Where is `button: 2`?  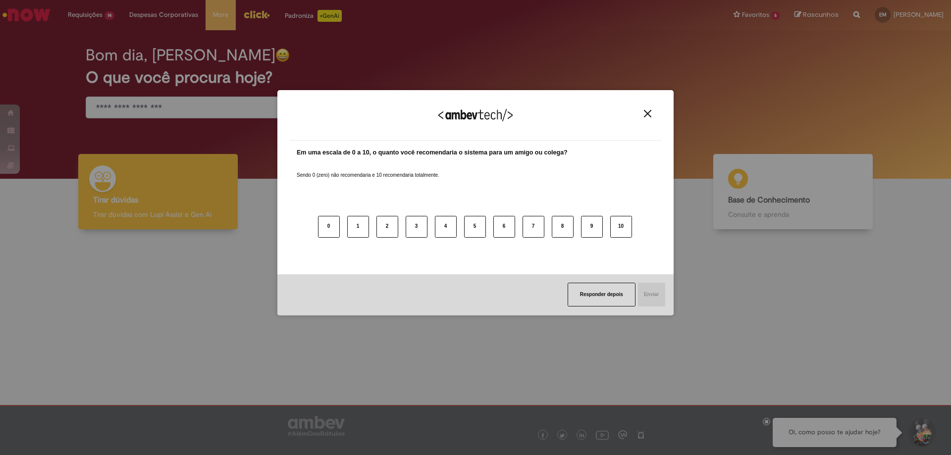
button: 2 is located at coordinates (387, 227).